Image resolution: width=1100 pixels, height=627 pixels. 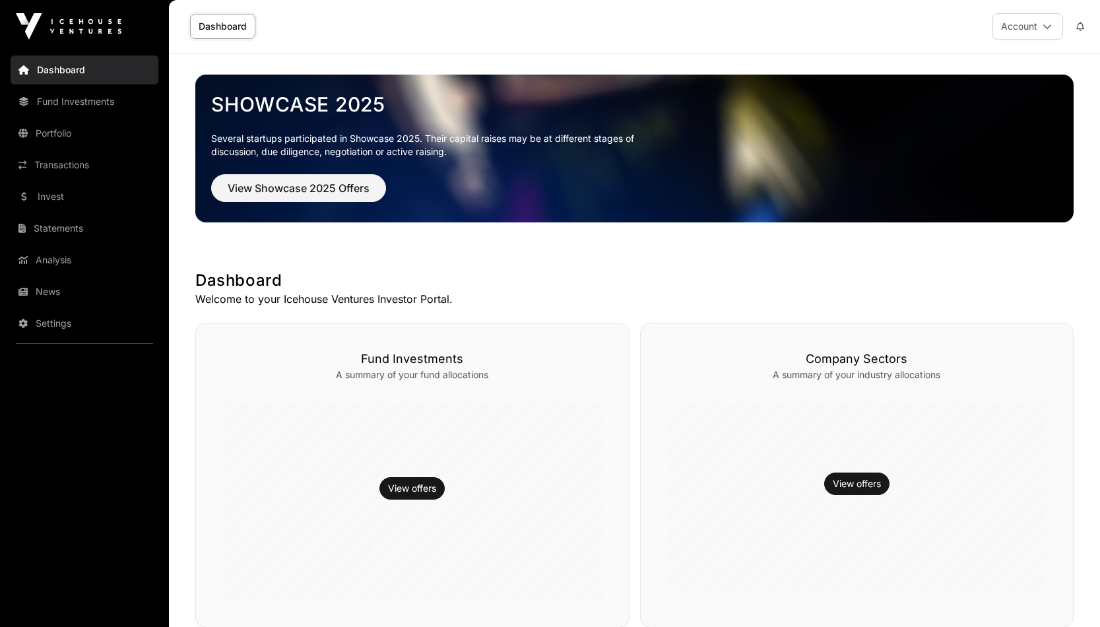 What do you see at coordinates (84, 197) in the screenshot?
I see `a: Invest` at bounding box center [84, 197].